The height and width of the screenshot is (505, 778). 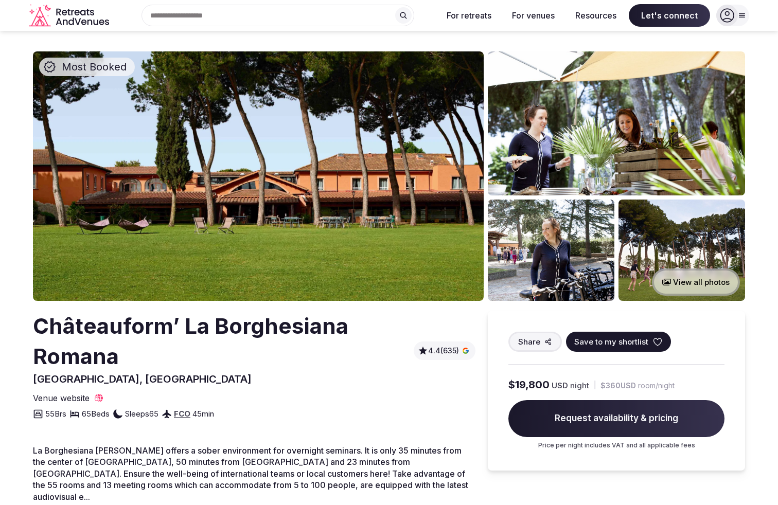 I want to click on span: Sleeps 65, so click(x=142, y=414).